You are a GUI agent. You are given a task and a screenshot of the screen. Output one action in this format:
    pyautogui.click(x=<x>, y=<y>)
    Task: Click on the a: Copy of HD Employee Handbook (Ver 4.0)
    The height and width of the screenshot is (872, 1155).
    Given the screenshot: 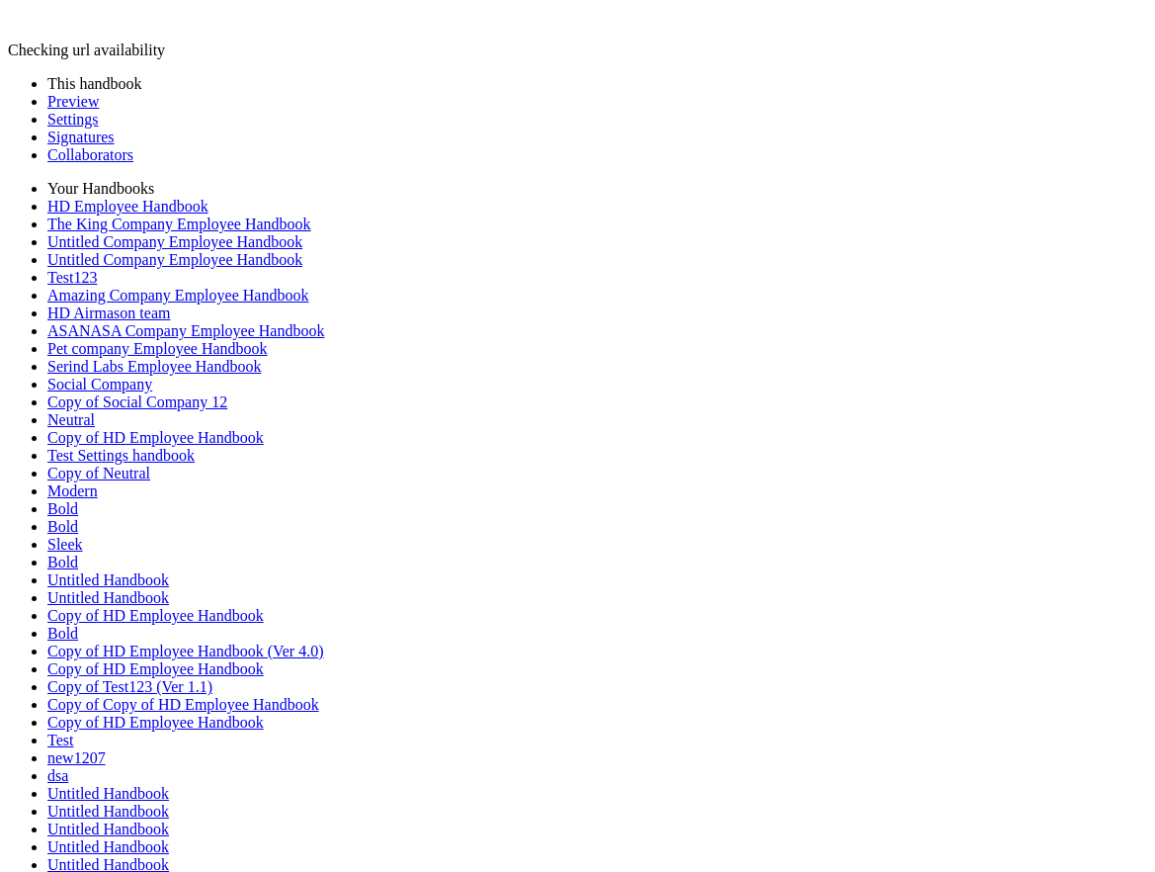 What is the action you would take?
    pyautogui.click(x=186, y=650)
    